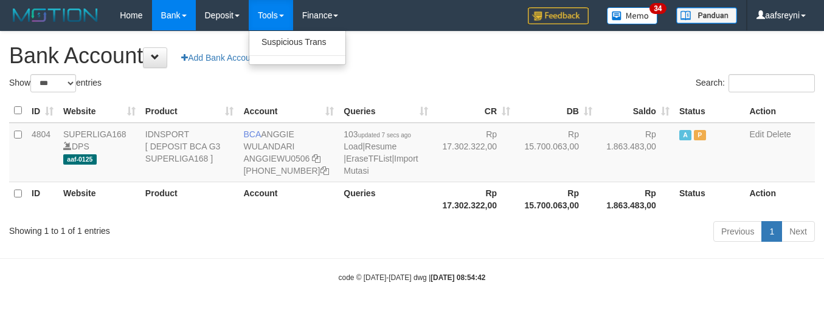  What do you see at coordinates (559, 16) in the screenshot?
I see `img: Feedback.jpg` at bounding box center [559, 16].